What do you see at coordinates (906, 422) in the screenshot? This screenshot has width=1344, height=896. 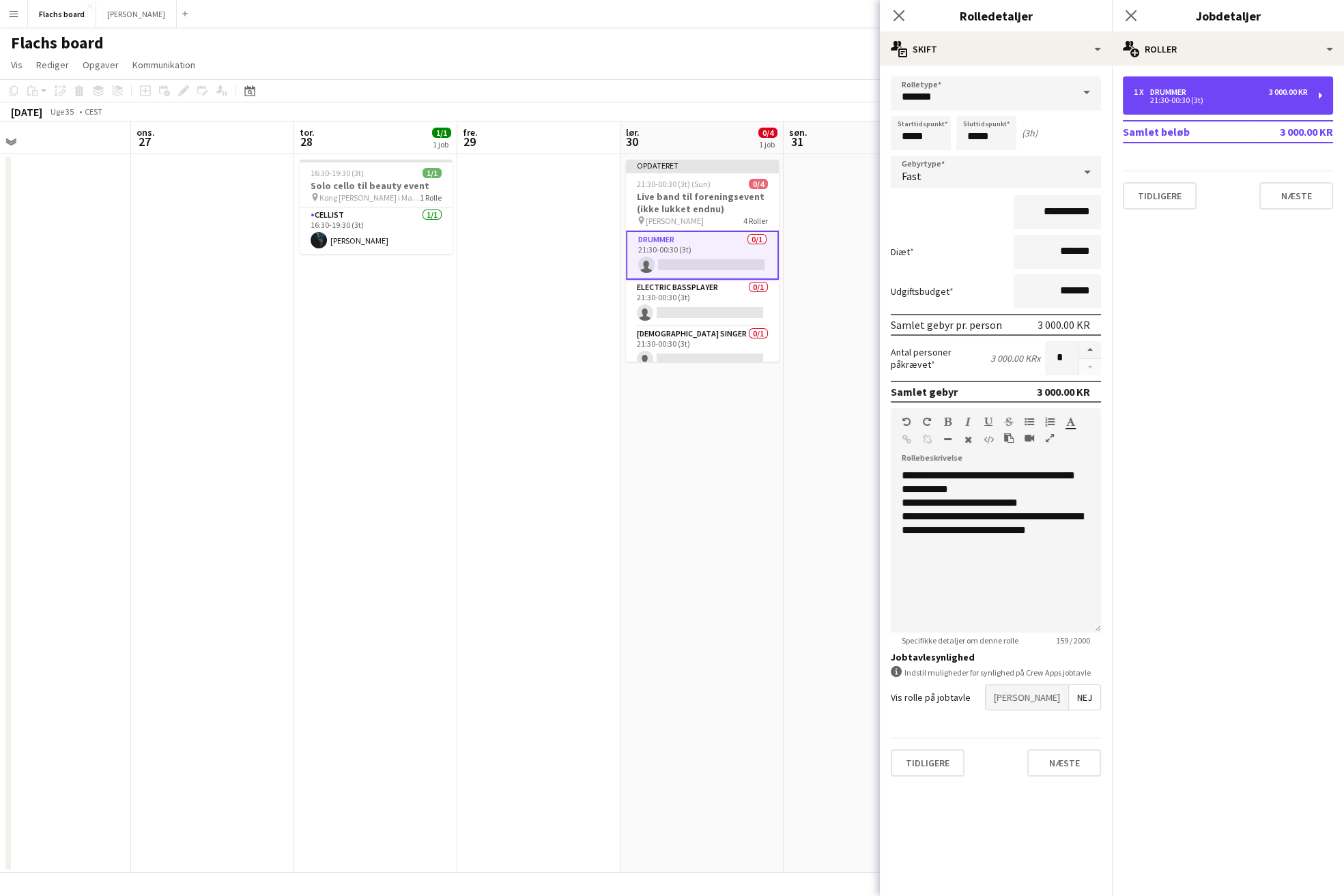 I see `button: Fortryd` at bounding box center [906, 422].